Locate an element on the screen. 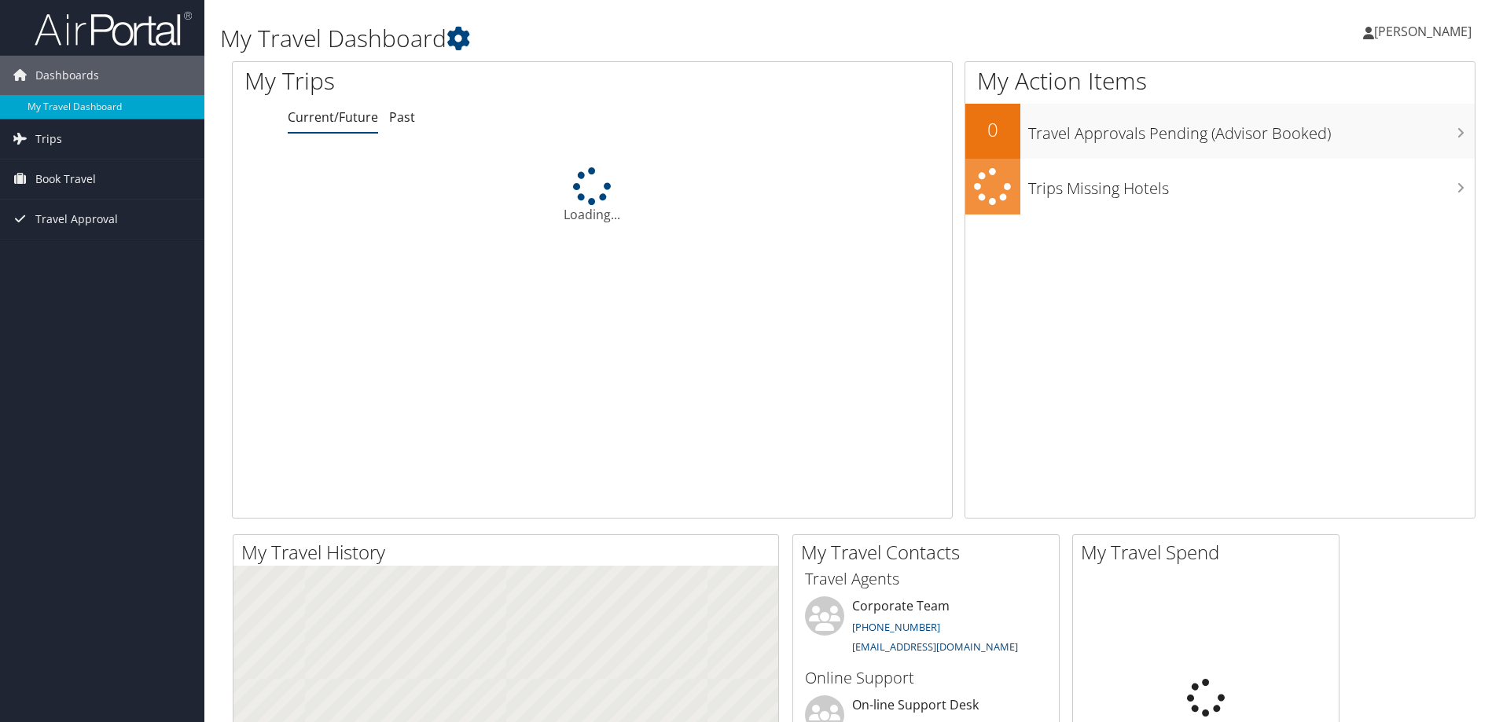 The image size is (1503, 722). h2: My Travel Contacts is located at coordinates (930, 553).